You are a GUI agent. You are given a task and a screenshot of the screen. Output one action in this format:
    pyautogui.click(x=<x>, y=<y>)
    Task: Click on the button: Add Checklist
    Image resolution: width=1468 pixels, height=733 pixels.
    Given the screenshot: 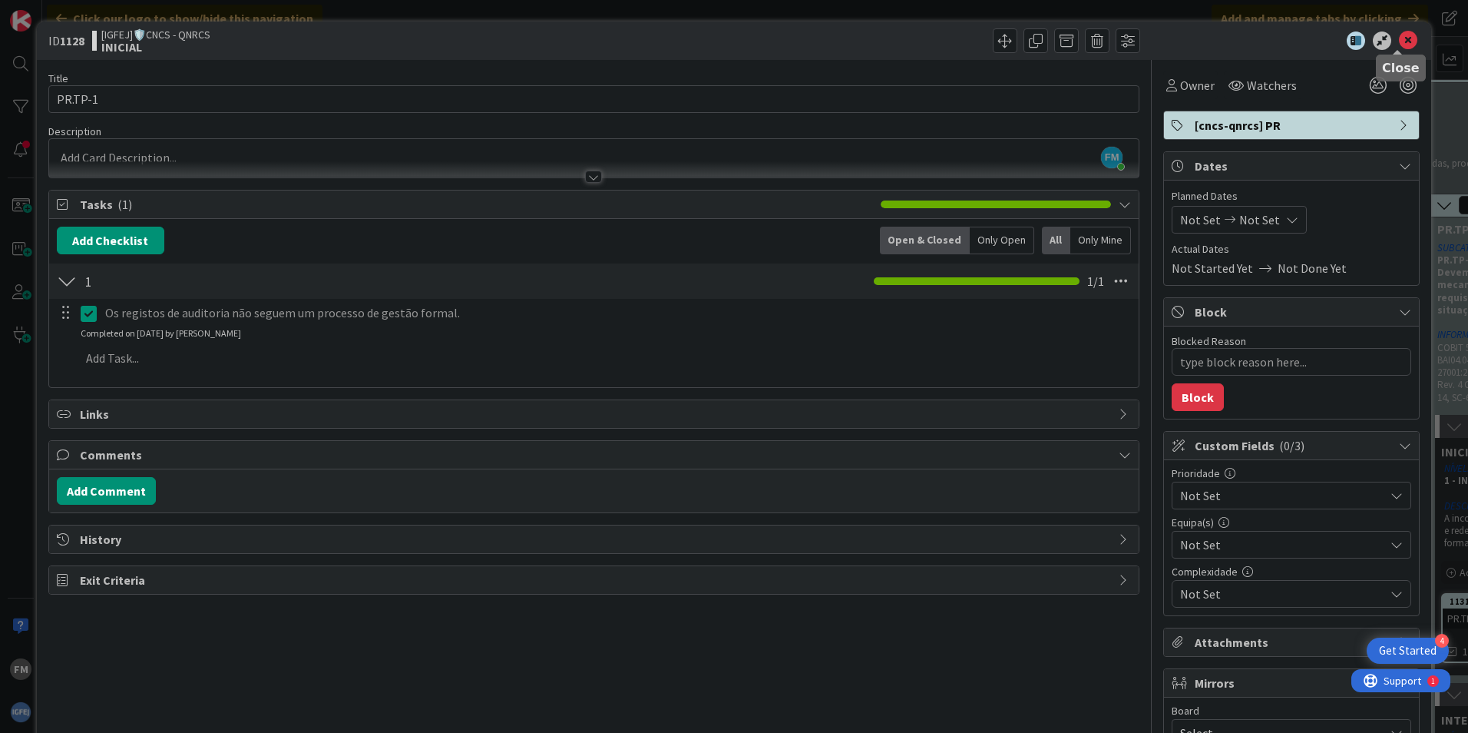 What is the action you would take?
    pyautogui.click(x=111, y=240)
    